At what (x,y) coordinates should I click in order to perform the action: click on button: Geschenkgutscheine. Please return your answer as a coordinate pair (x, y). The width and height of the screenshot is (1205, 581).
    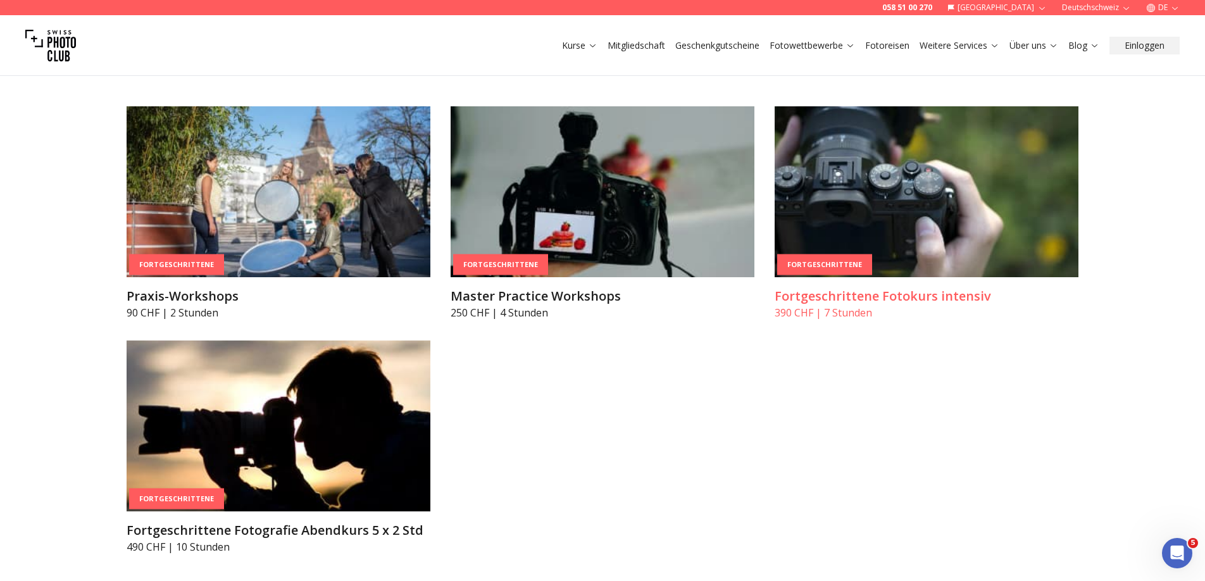
    Looking at the image, I should click on (717, 46).